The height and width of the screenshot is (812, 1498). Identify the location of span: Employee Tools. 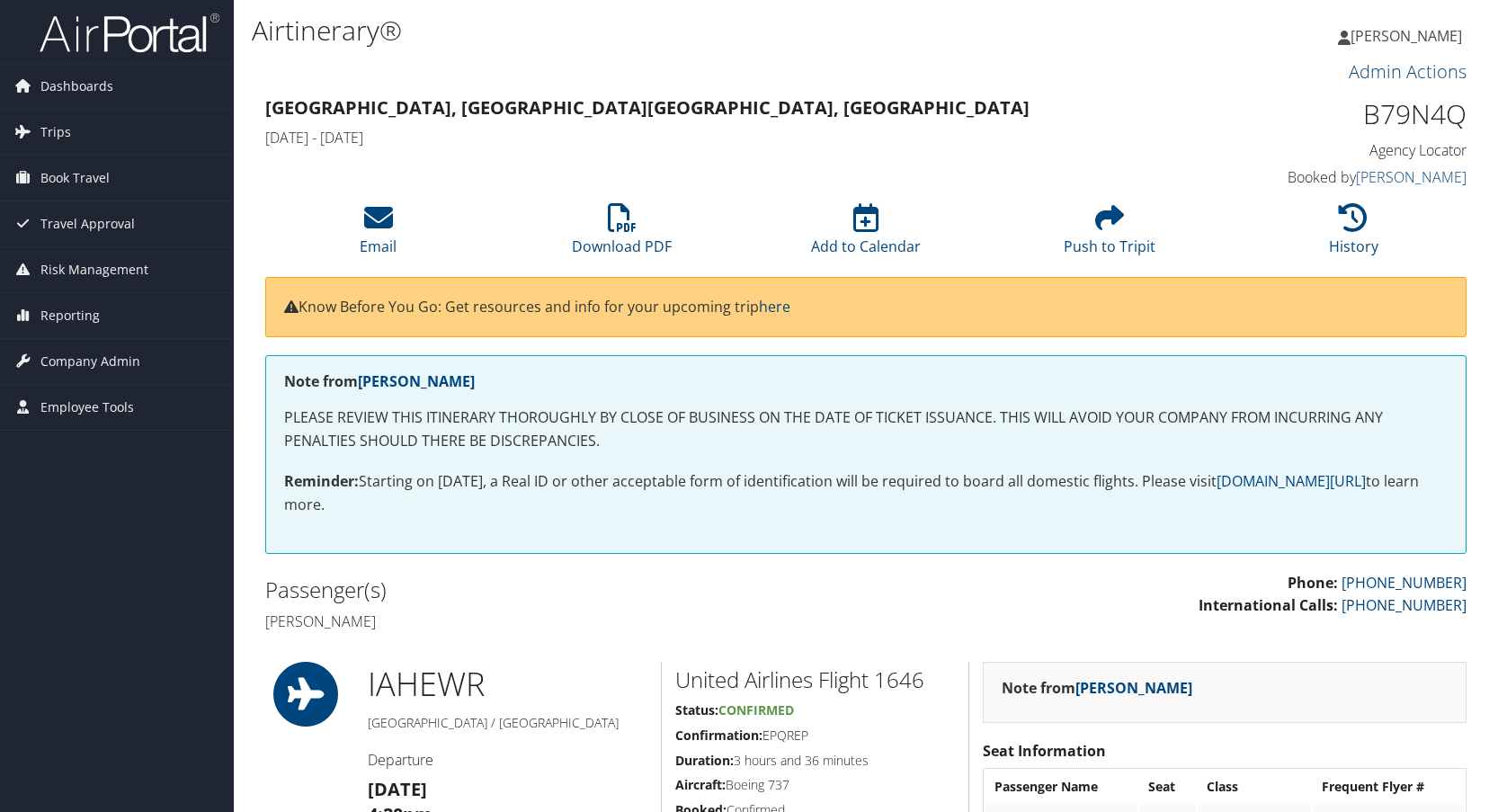
(87, 407).